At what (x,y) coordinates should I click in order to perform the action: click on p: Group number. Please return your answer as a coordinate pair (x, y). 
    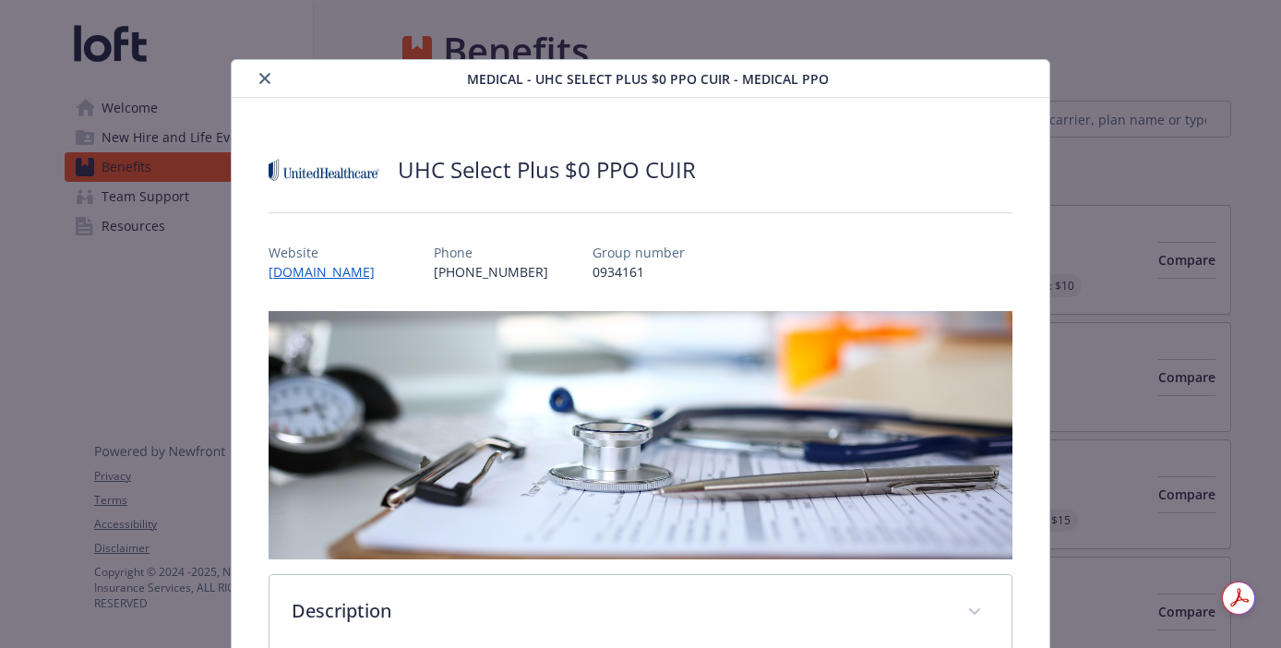
    Looking at the image, I should click on (639, 252).